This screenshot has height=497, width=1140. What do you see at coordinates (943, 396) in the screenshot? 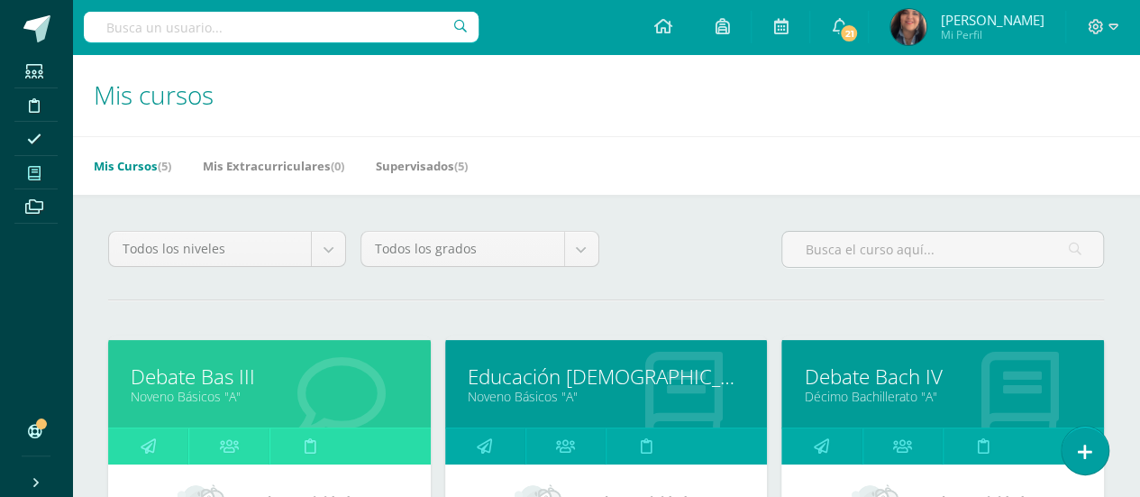
I see `a: Décimo Bachillerato "A"` at bounding box center [943, 396].